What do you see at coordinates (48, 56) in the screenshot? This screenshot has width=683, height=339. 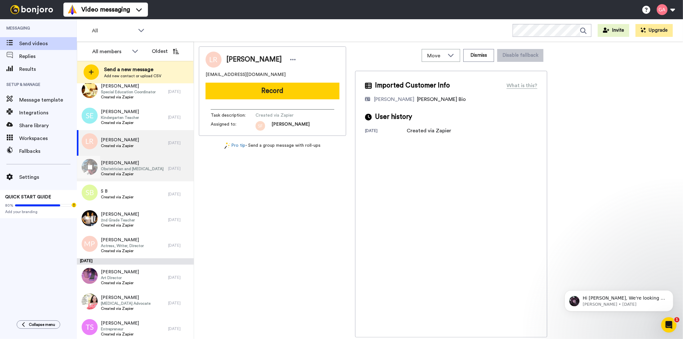 I see `span: Replies` at bounding box center [48, 56].